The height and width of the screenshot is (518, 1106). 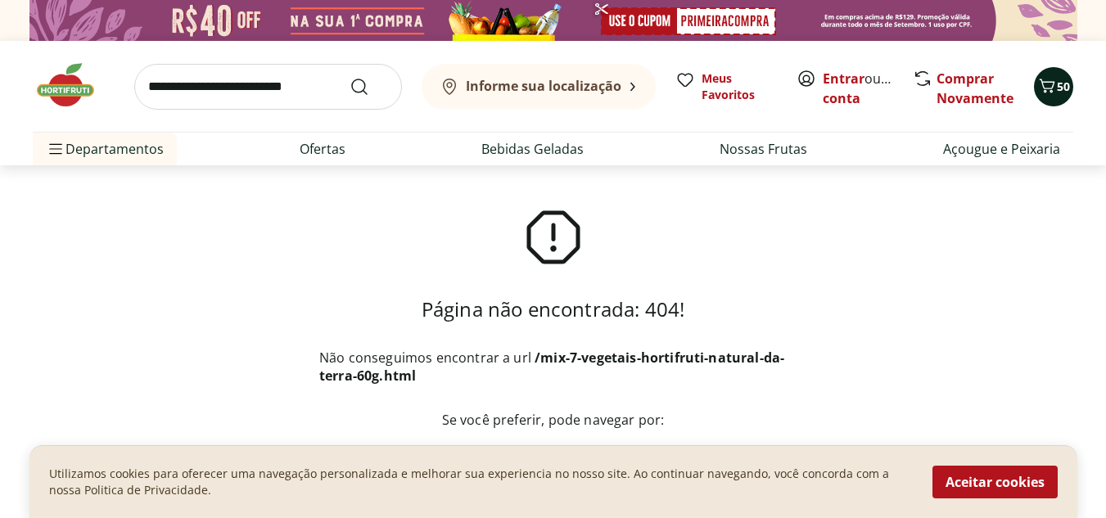 I want to click on button: Carrinho, so click(x=1053, y=87).